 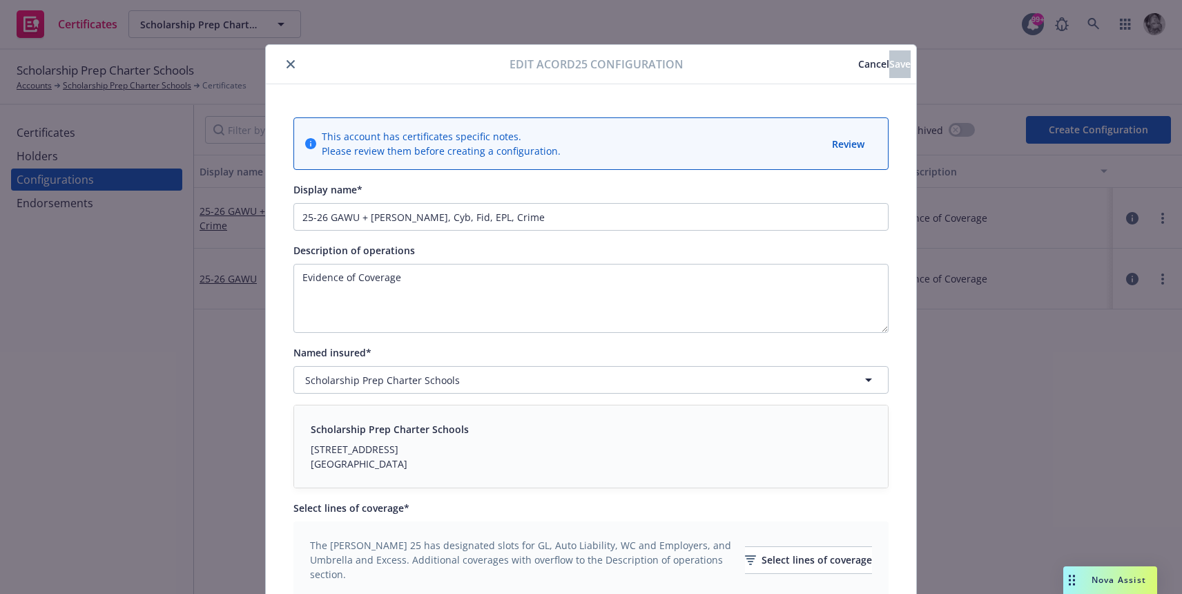 I want to click on div: Select lines of coverage, so click(x=809, y=560).